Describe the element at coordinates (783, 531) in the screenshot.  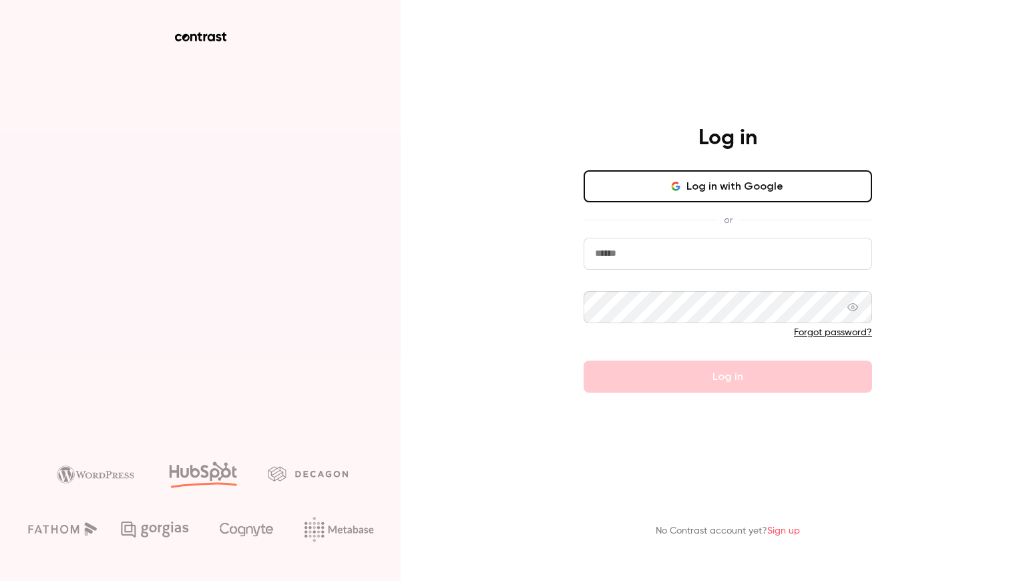
I see `a: Sign up` at that location.